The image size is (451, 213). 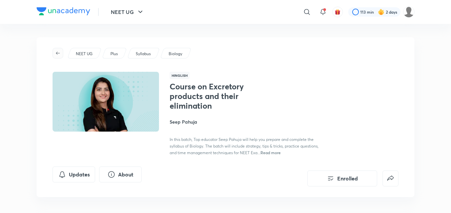 I want to click on img: Thumbnail, so click(x=106, y=102).